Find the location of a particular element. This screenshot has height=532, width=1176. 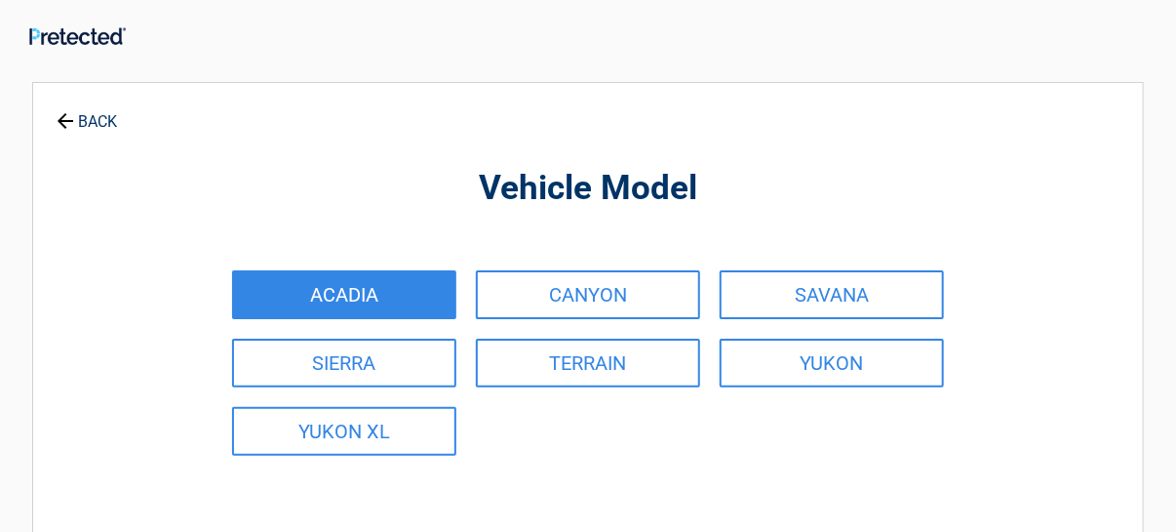

a: ACADIA is located at coordinates (344, 295).